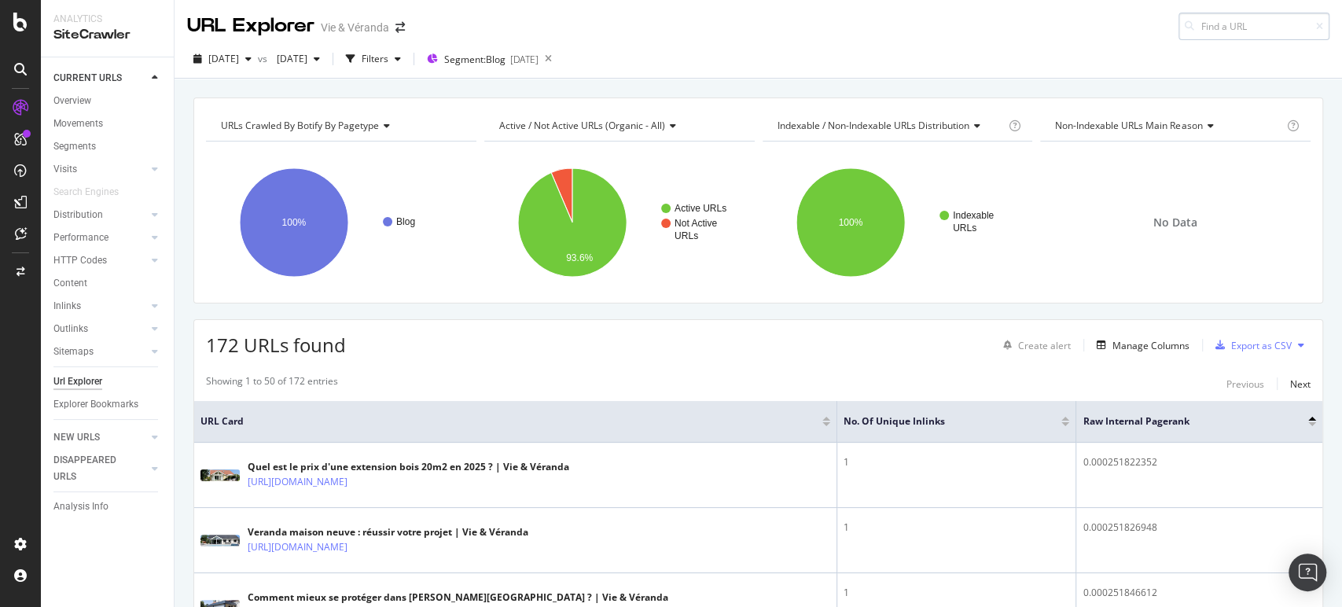 This screenshot has width=1342, height=607. I want to click on span: 2025 Sep. 7th, so click(223, 58).